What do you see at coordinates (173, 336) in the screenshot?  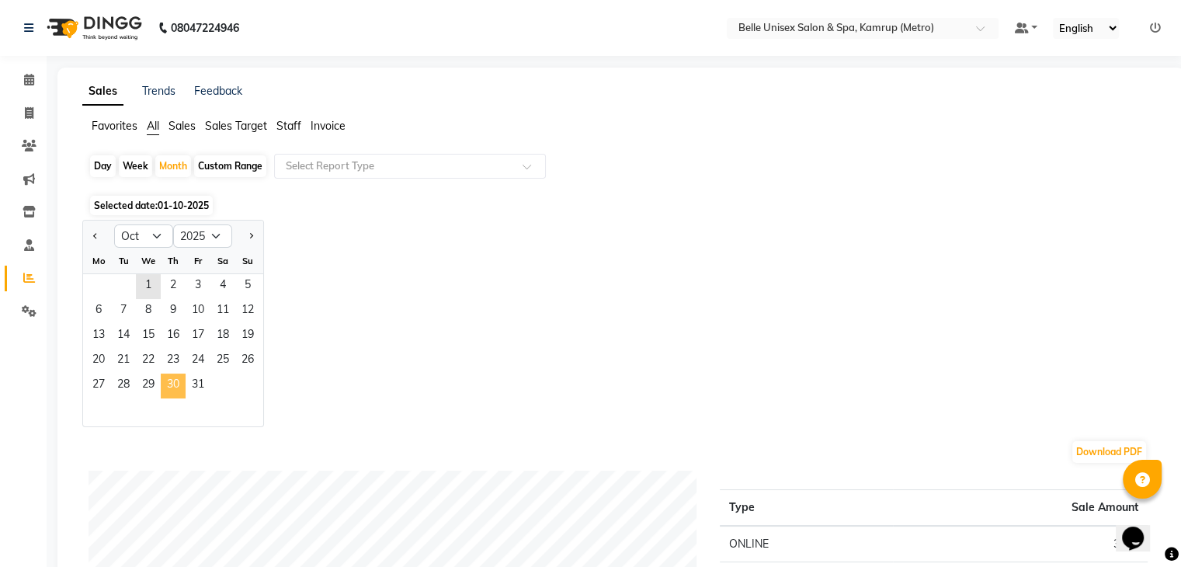 I see `div: Thursday, October 16, 2025` at bounding box center [173, 336].